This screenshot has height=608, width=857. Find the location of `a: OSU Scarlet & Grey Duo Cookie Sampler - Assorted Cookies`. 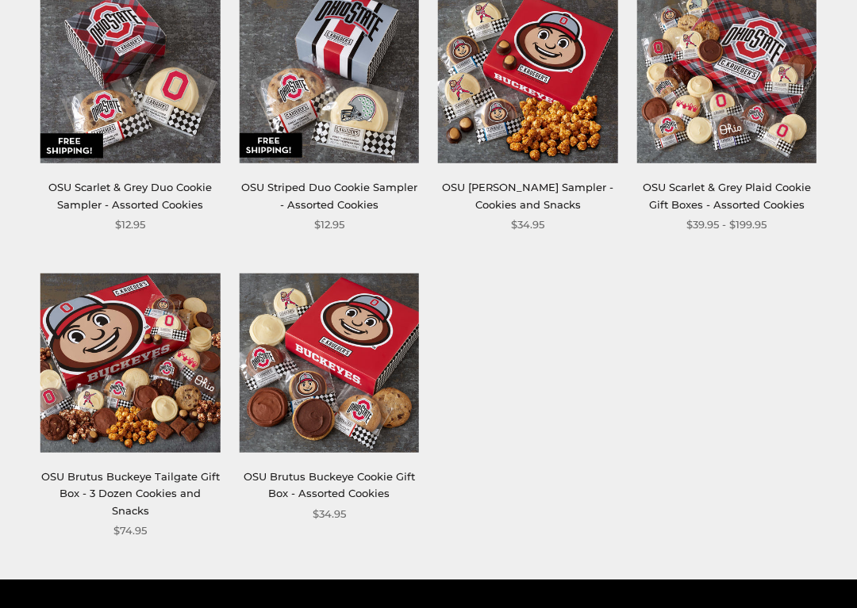

a: OSU Scarlet & Grey Duo Cookie Sampler - Assorted Cookies is located at coordinates (130, 196).